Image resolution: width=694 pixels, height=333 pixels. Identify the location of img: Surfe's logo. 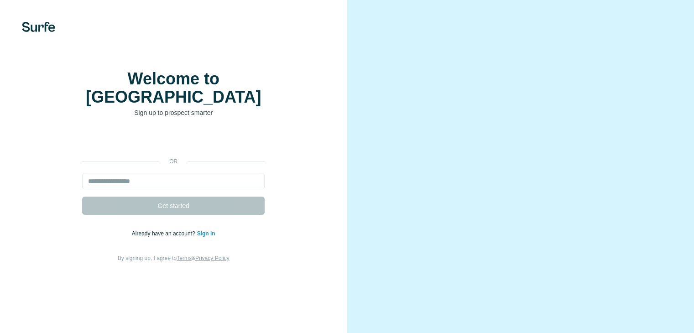
(38, 27).